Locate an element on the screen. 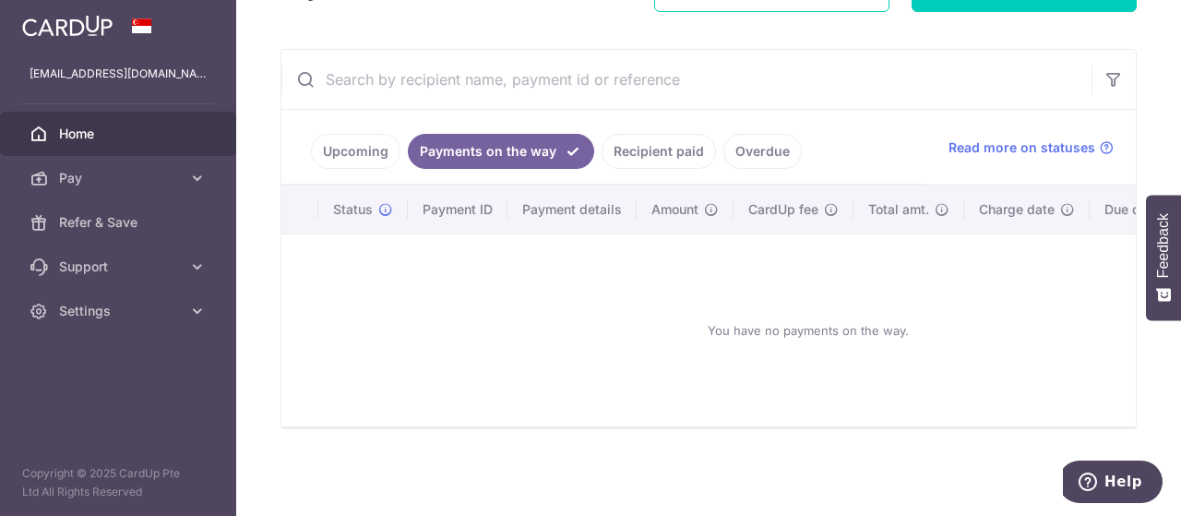 Image resolution: width=1181 pixels, height=516 pixels. span: CardUp fee is located at coordinates (783, 209).